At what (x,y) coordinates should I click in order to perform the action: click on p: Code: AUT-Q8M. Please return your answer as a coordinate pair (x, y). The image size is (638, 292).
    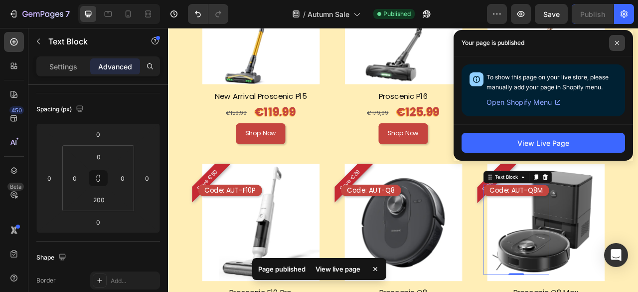
    Looking at the image, I should click on (442, 206).